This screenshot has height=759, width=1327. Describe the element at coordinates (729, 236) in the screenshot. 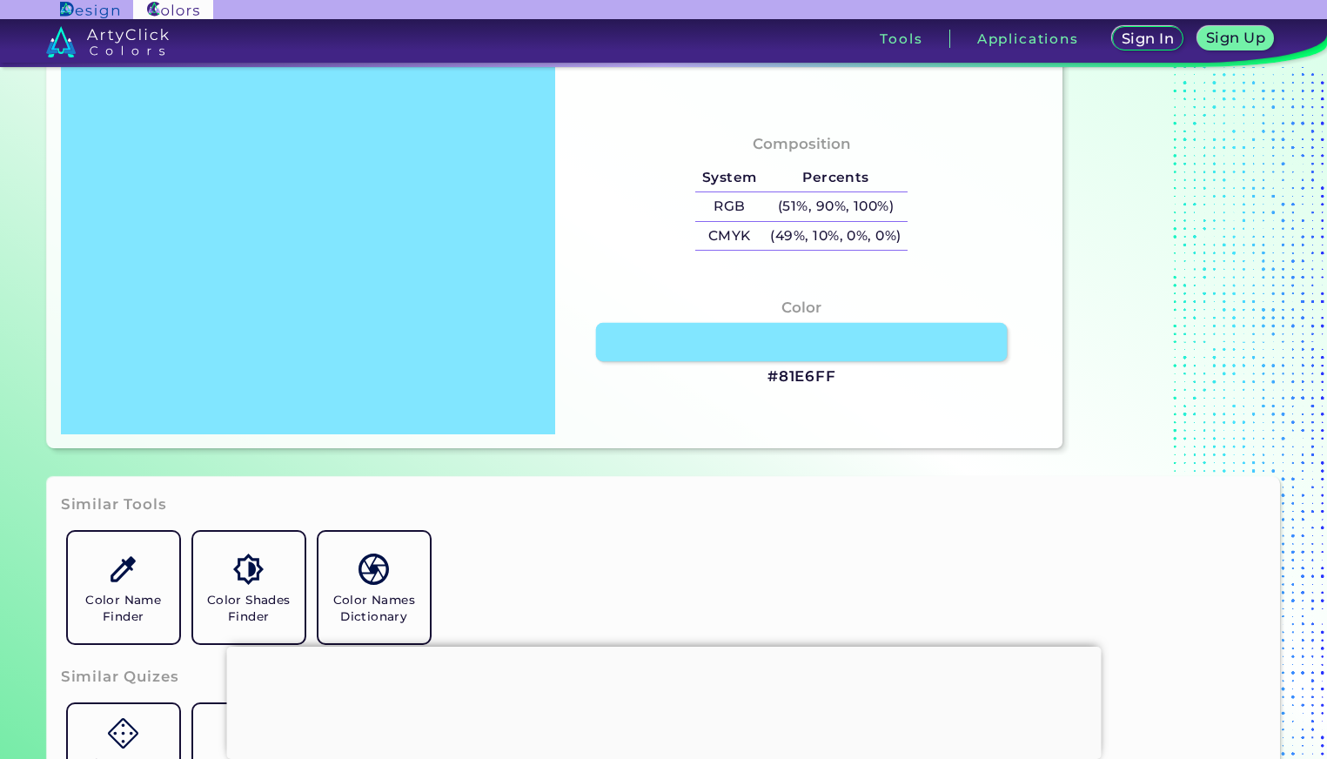

I see `h5: CMYK` at that location.